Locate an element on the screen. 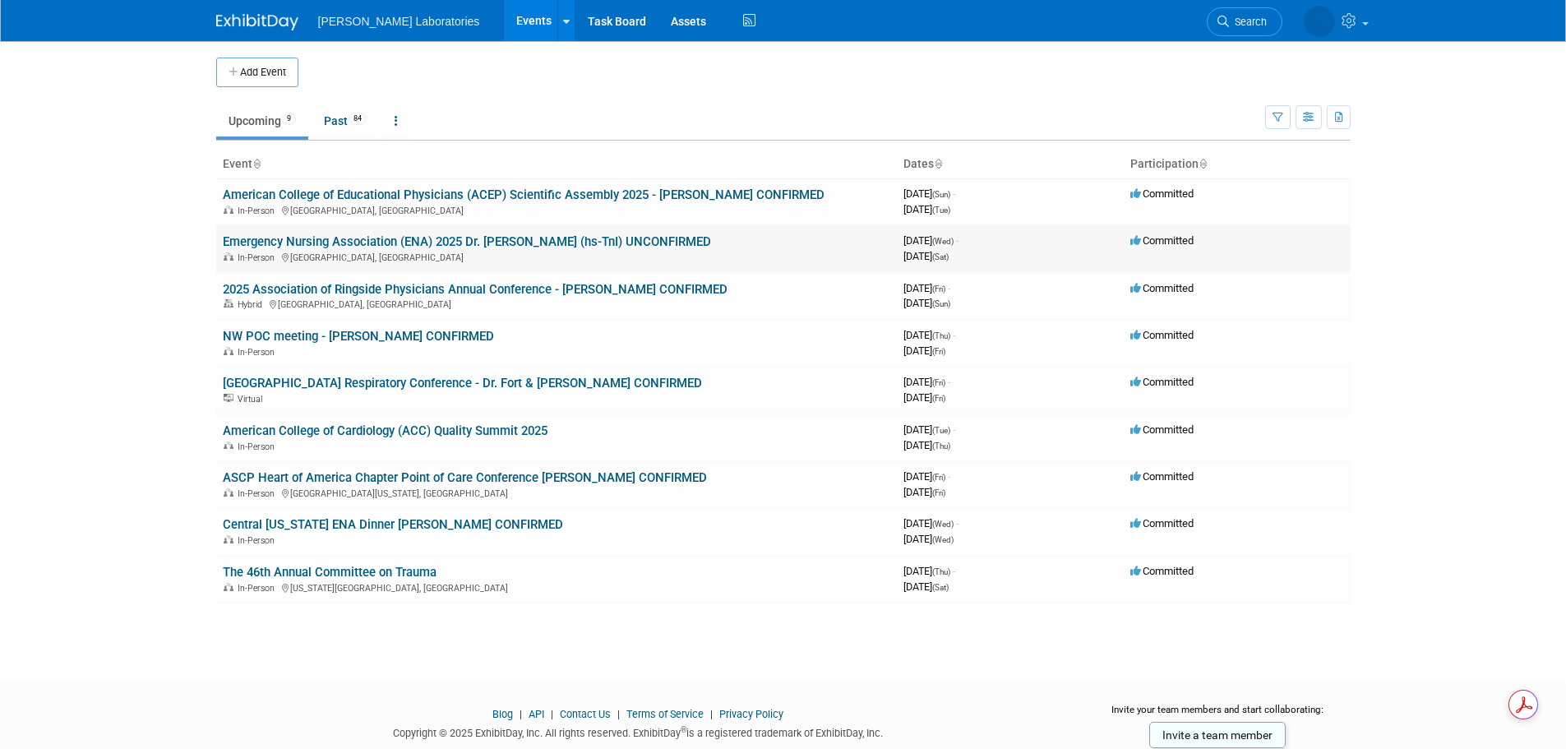 The width and height of the screenshot is (1566, 749). a: American College of Cardiology (ACC) Quality Summit 2025 is located at coordinates (385, 431).